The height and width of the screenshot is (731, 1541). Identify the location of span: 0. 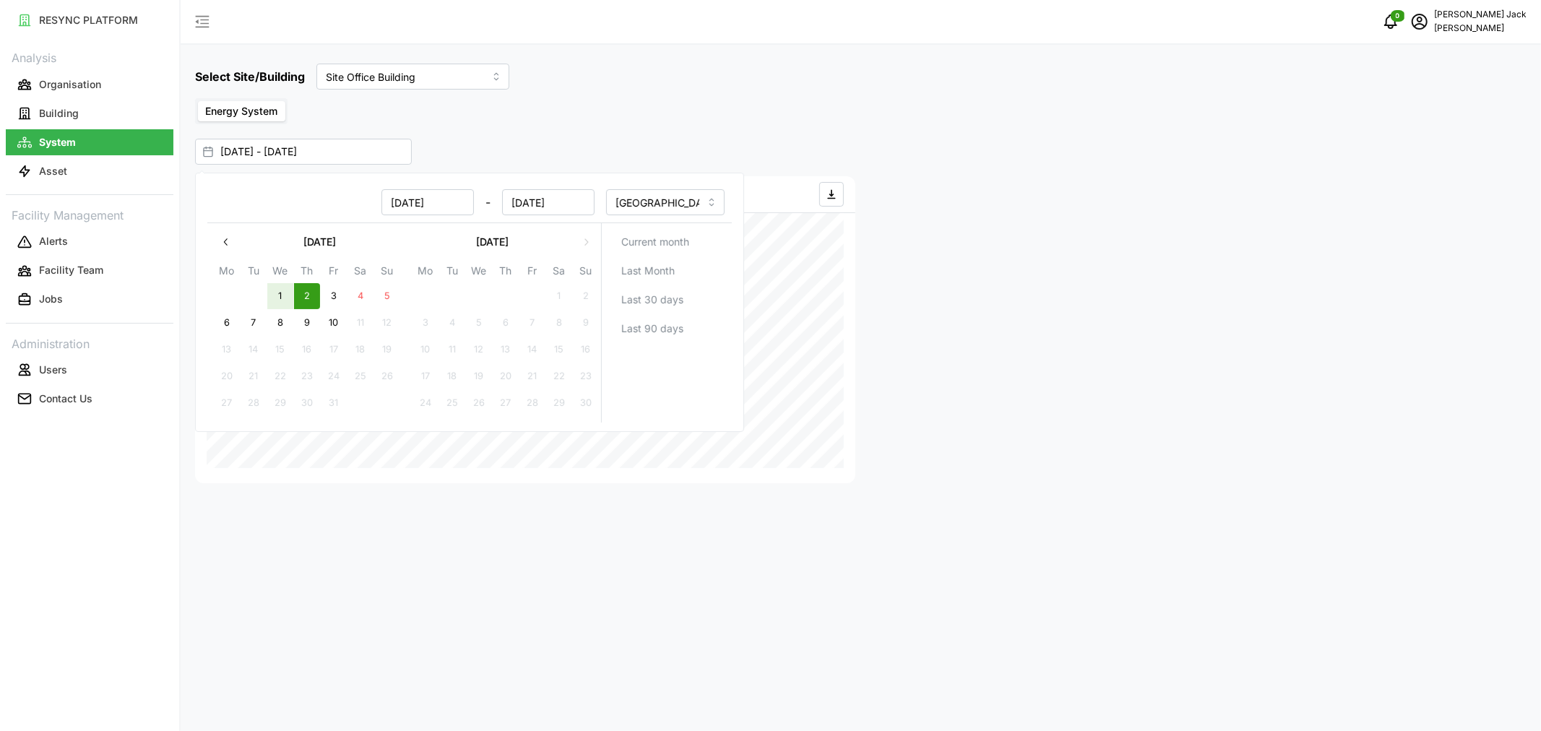
(1398, 16).